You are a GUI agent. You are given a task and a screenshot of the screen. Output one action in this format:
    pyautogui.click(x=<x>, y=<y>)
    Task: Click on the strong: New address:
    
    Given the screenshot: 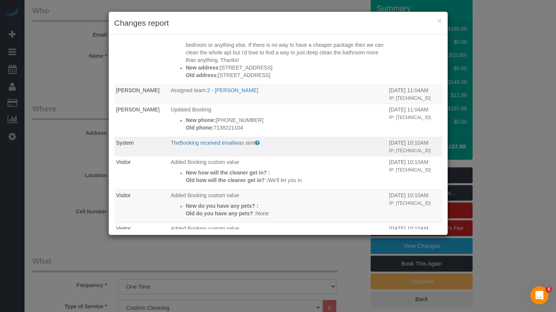 What is the action you would take?
    pyautogui.click(x=203, y=68)
    